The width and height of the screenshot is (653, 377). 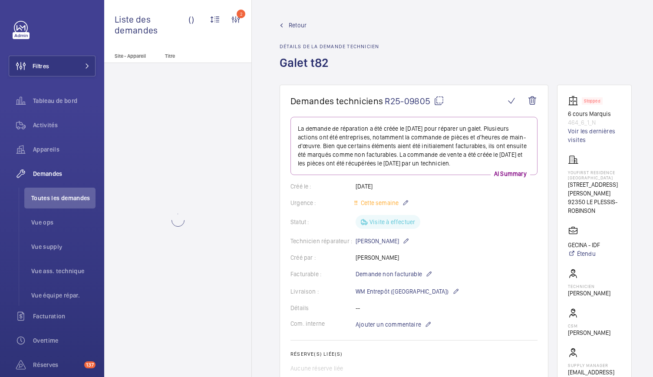 I want to click on span: Liste des demandes, so click(x=151, y=25).